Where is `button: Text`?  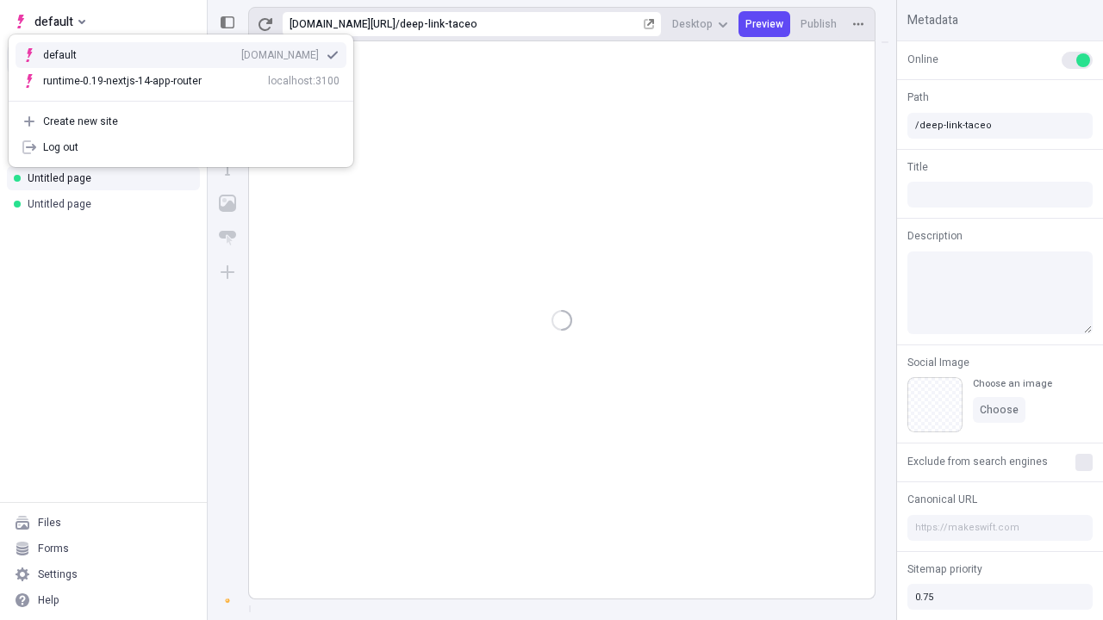
button: Text is located at coordinates (227, 169).